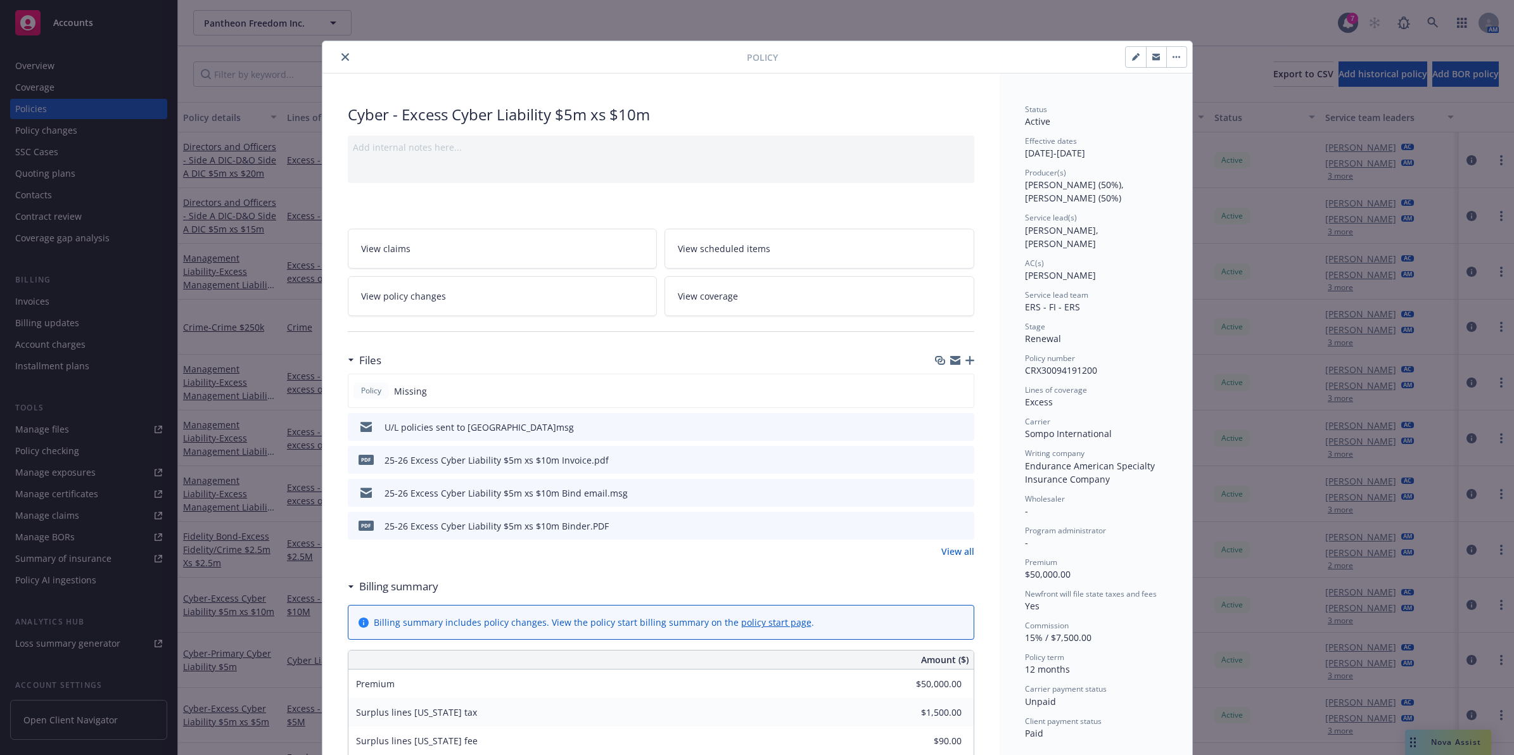 This screenshot has height=755, width=1514. Describe the element at coordinates (1045, 657) in the screenshot. I see `span: Policy term` at that location.